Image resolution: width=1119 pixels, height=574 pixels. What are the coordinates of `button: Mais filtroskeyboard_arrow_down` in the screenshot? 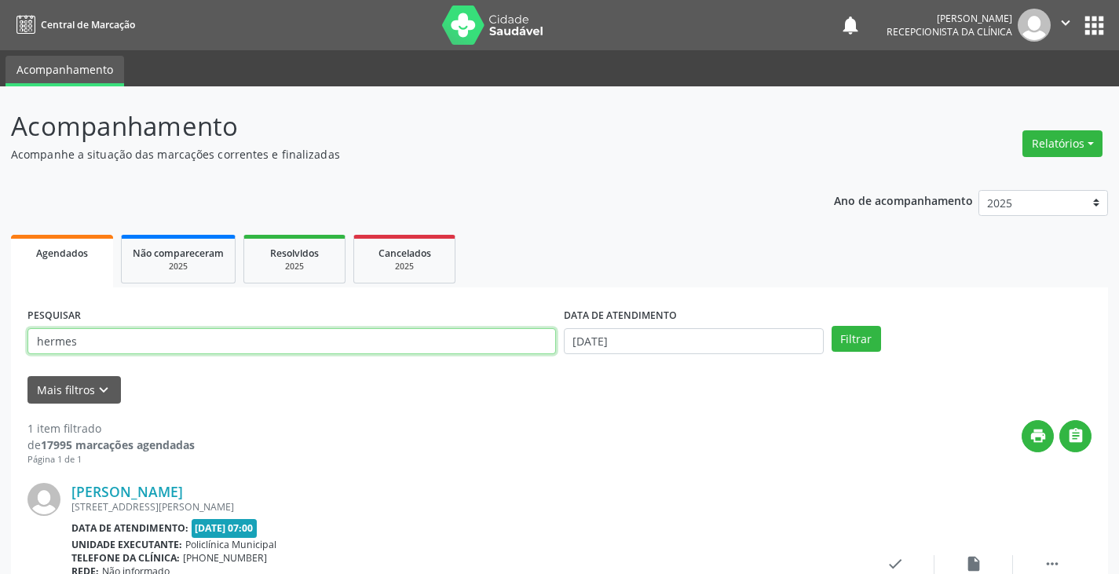 It's located at (74, 389).